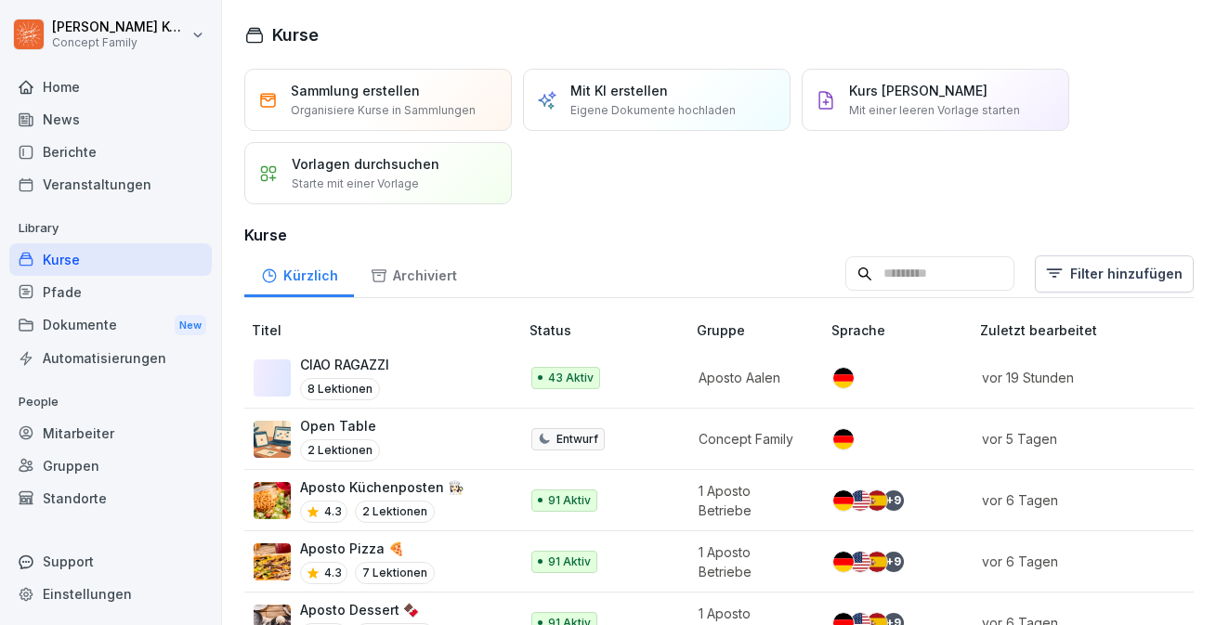 The image size is (1216, 625). What do you see at coordinates (111, 292) in the screenshot?
I see `div: Pfade` at bounding box center [111, 292].